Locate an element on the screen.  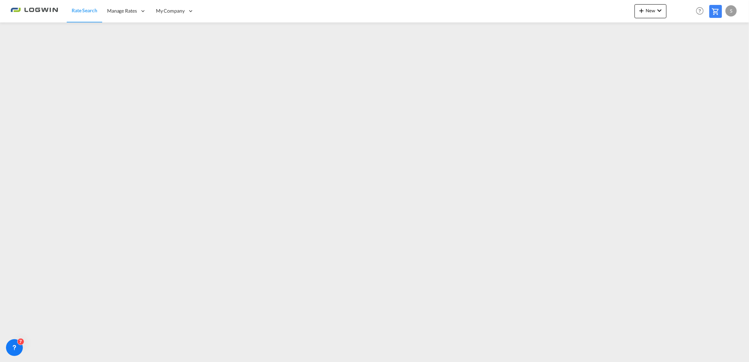
div: Help is located at coordinates (701, 11).